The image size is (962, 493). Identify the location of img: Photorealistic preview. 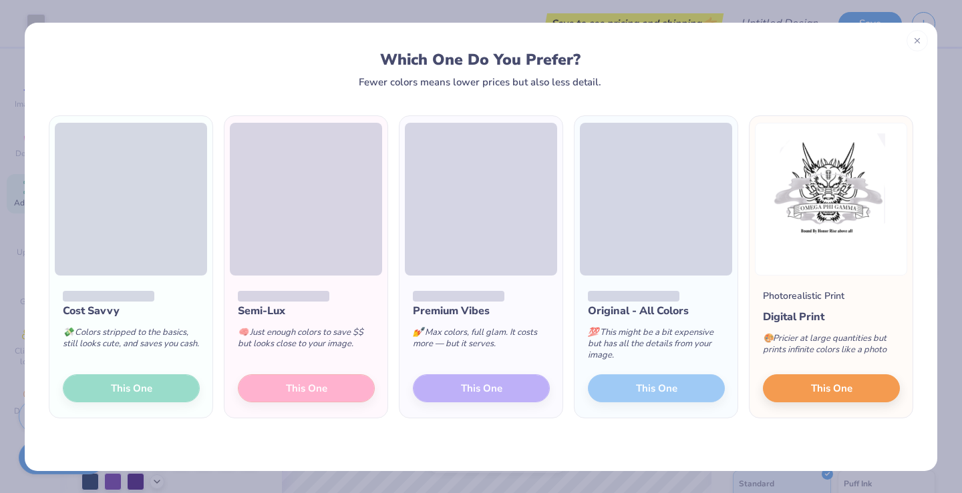
(831, 199).